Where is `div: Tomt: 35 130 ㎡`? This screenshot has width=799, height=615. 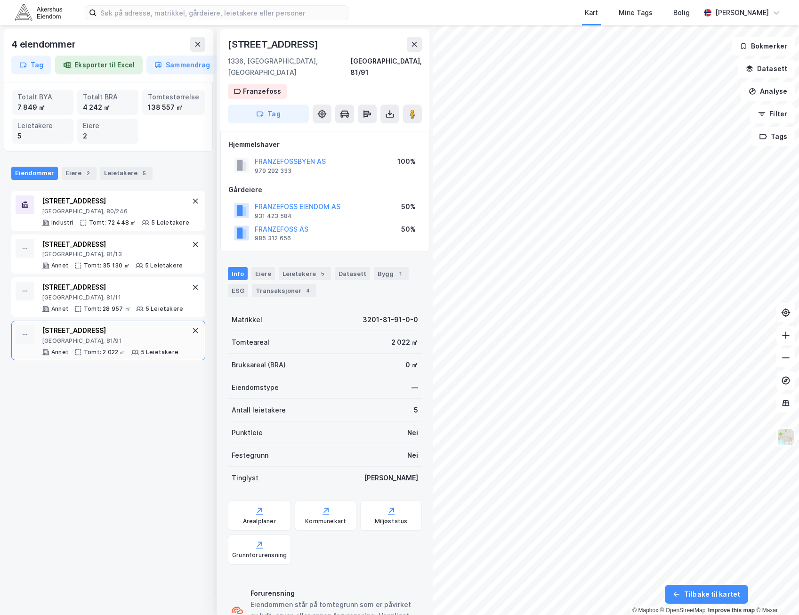 div: Tomt: 35 130 ㎡ is located at coordinates (107, 266).